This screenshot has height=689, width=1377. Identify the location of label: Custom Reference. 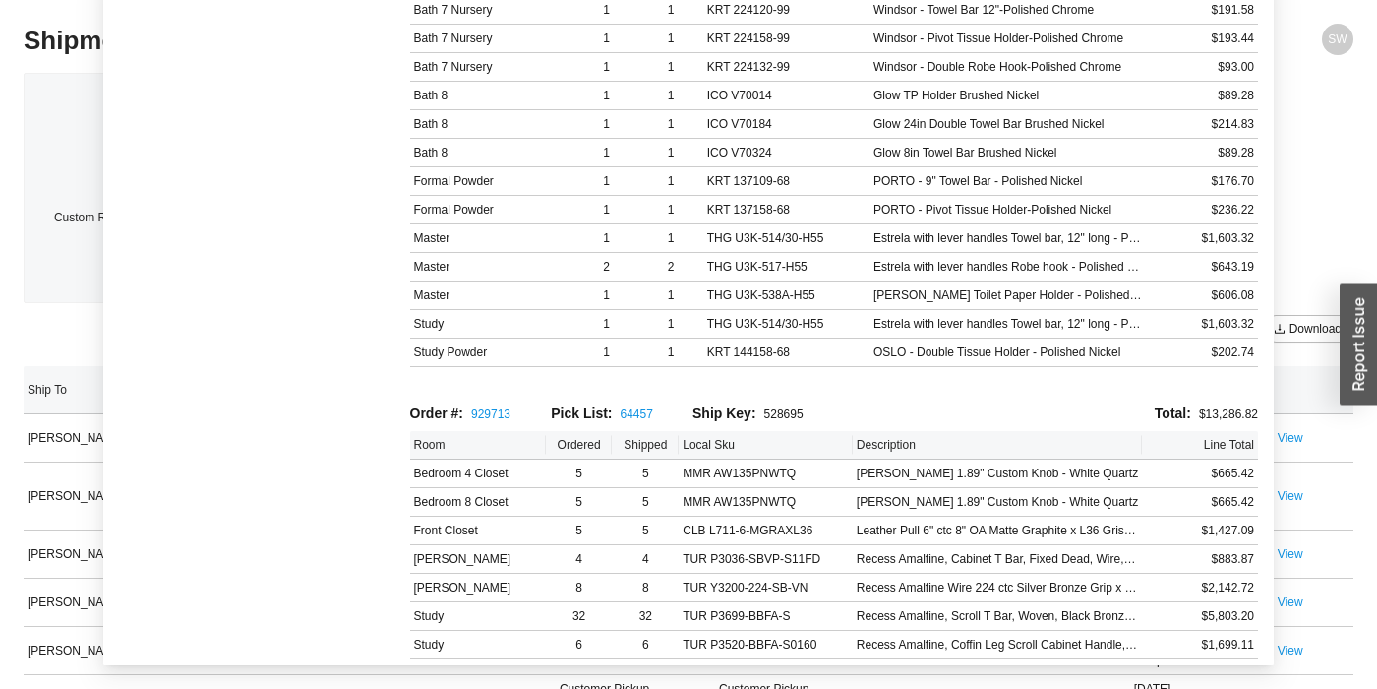
(109, 217).